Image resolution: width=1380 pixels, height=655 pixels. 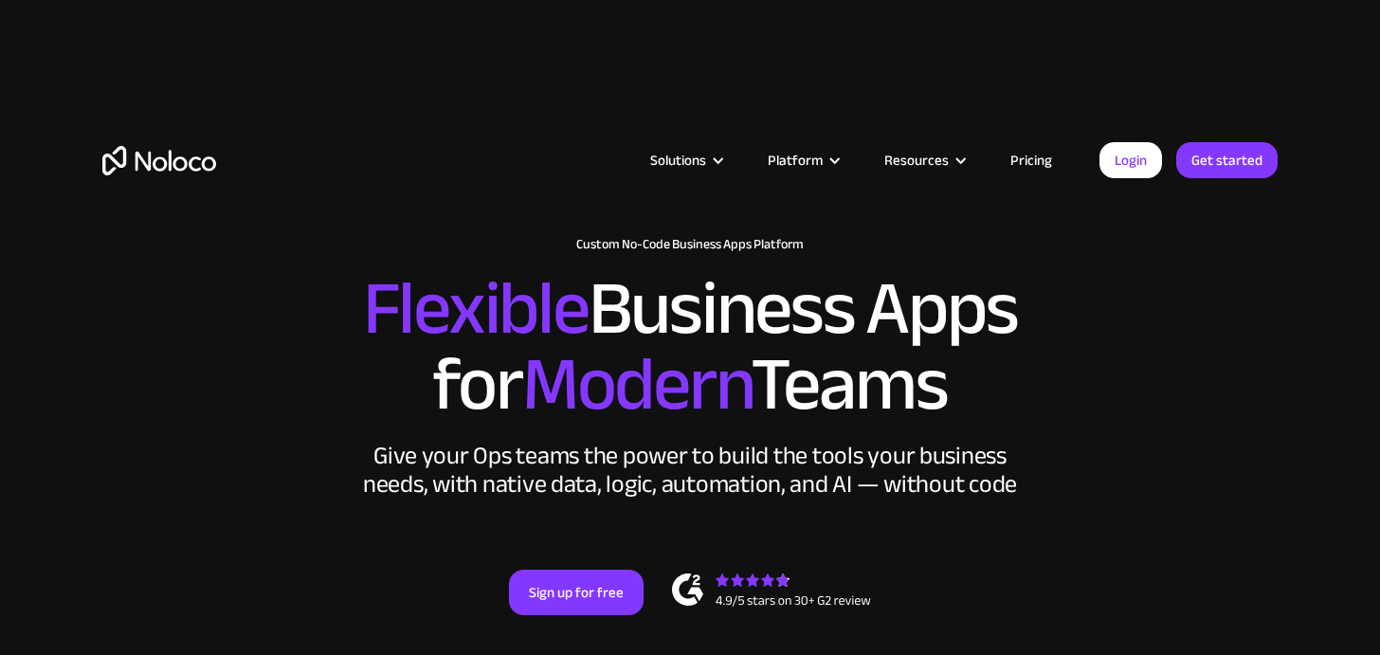 What do you see at coordinates (1131, 160) in the screenshot?
I see `a: Login` at bounding box center [1131, 160].